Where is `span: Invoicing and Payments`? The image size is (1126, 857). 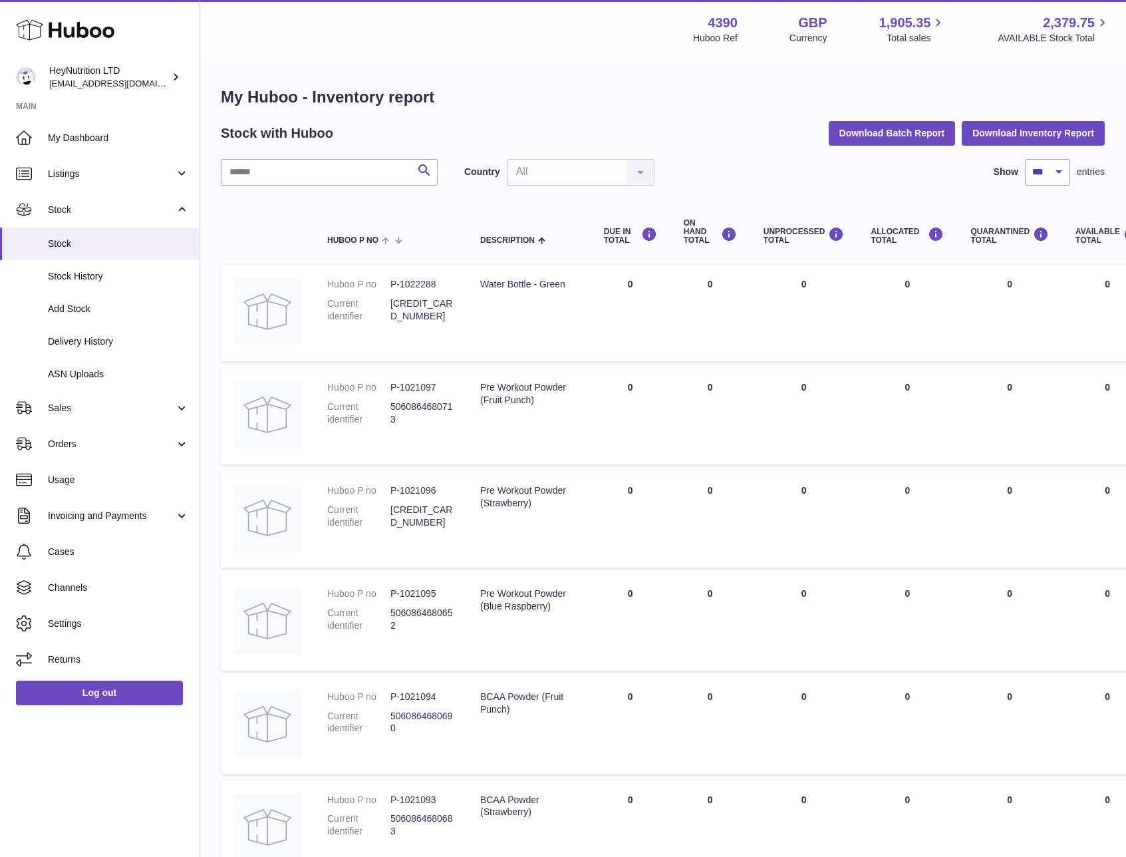
span: Invoicing and Payments is located at coordinates (111, 515).